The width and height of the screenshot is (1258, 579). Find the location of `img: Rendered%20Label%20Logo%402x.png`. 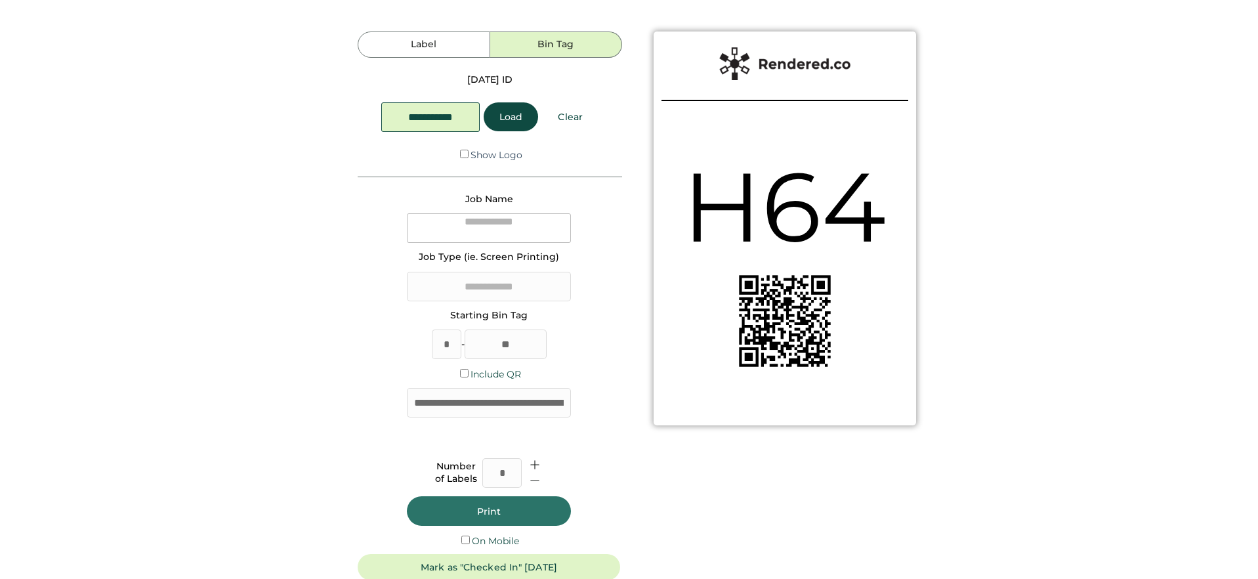

img: Rendered%20Label%20Logo%402x.png is located at coordinates (785, 64).